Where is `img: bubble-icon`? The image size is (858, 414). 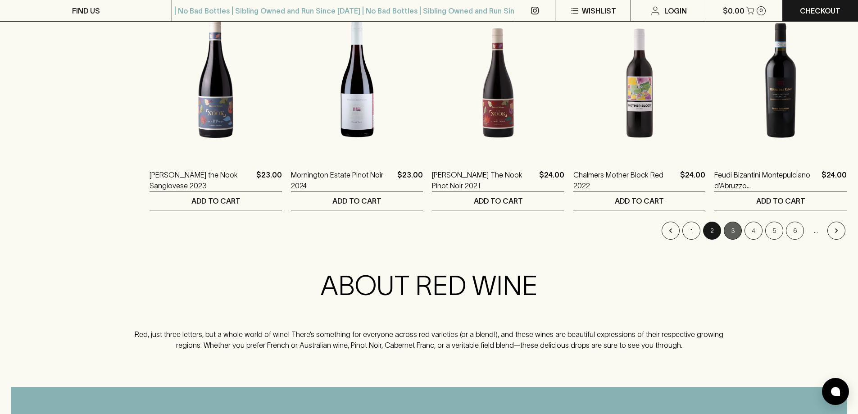
img: bubble-icon is located at coordinates (835, 391).